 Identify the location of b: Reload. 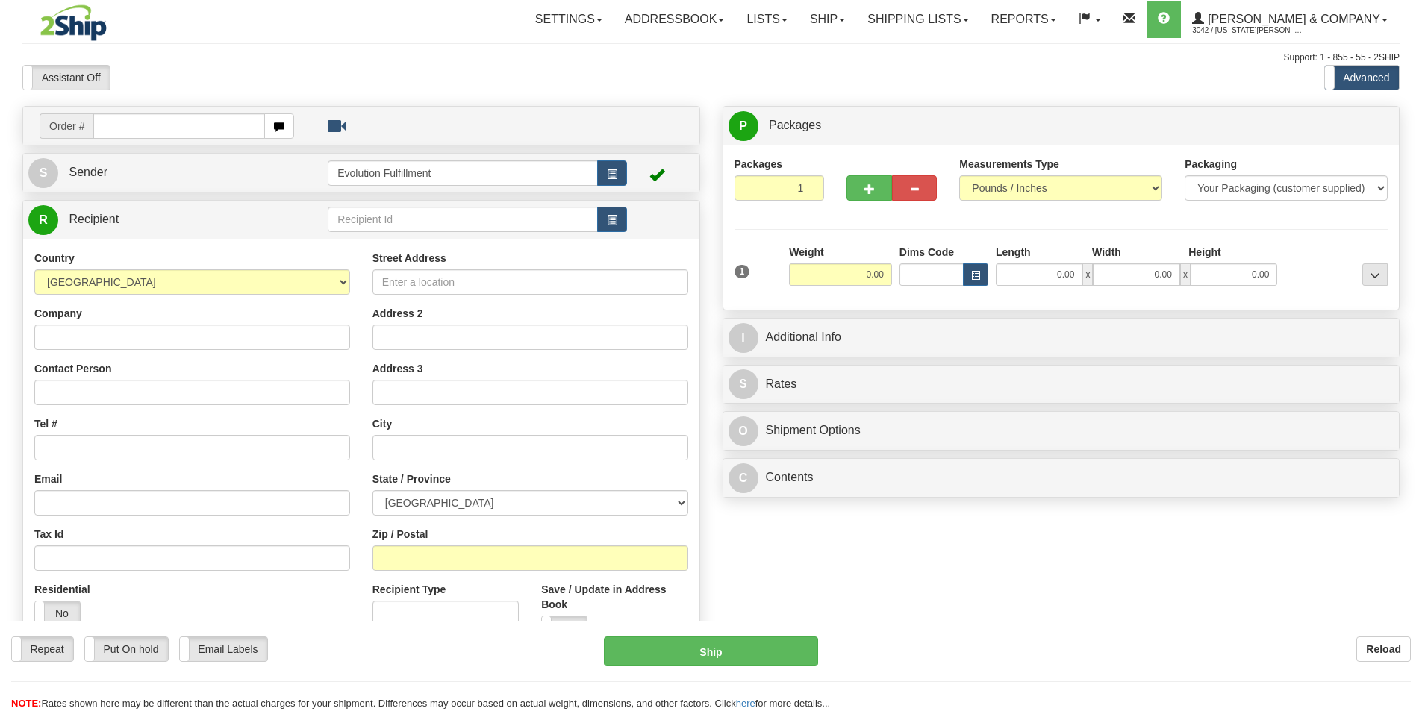
(1383, 649).